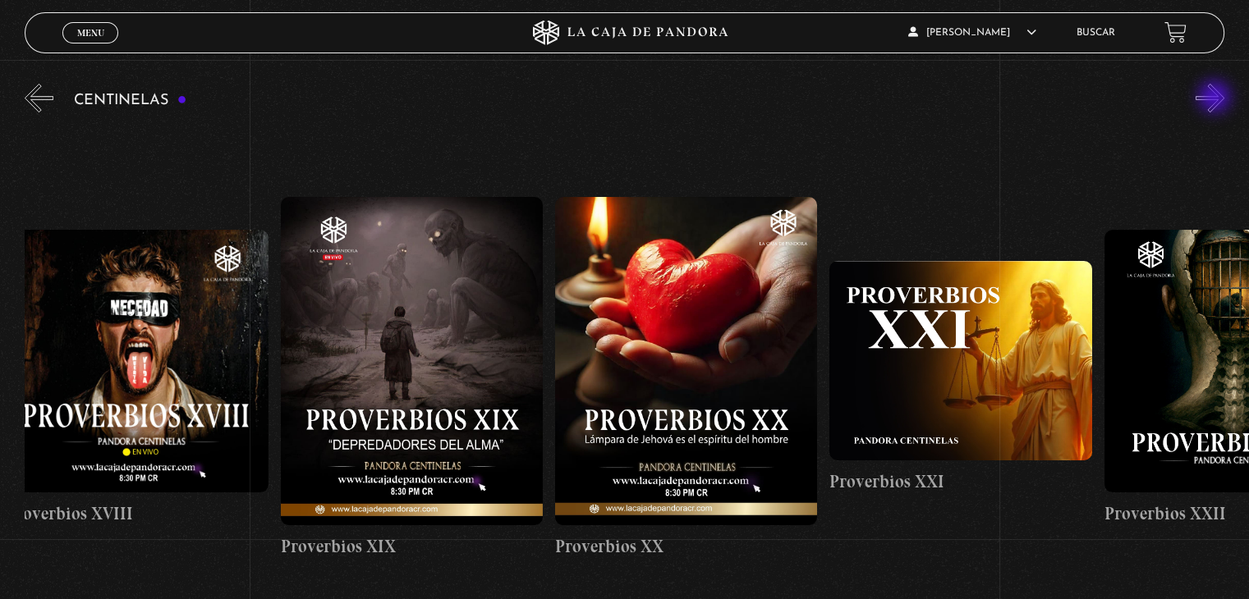  I want to click on a: View your shopping cart, so click(1175, 32).